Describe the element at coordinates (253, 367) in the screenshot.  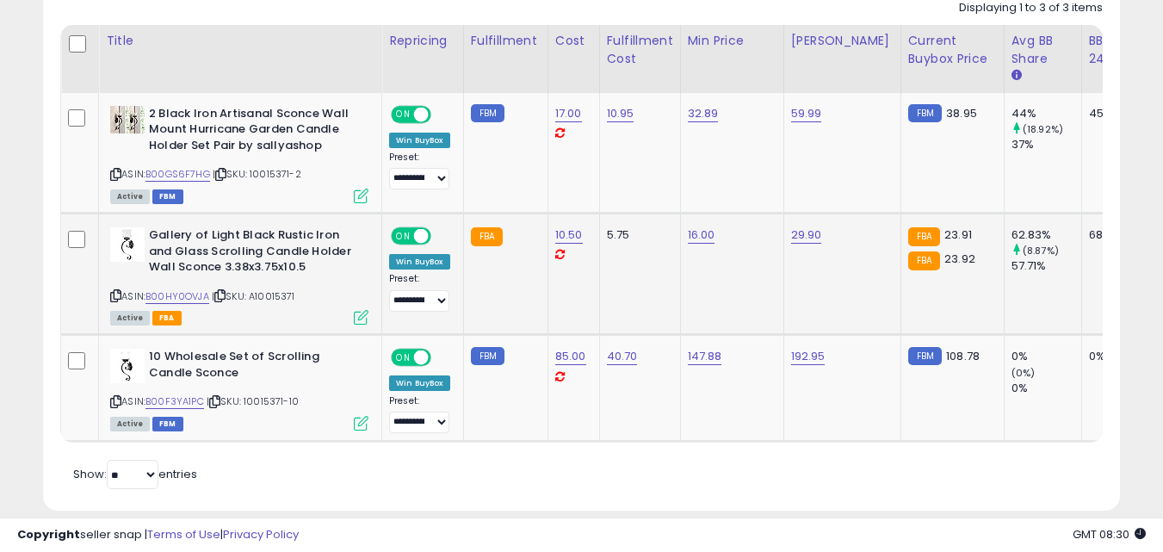
I see `b: 10 Wholesale Set of Scrolling Candle Sconce` at that location.